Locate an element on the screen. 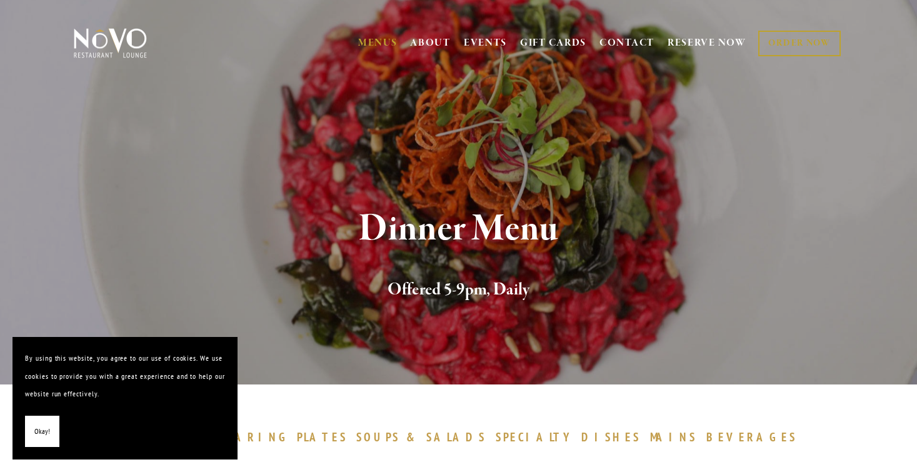 Image resolution: width=917 pixels, height=472 pixels. a: RESERVE NOW is located at coordinates (707, 43).